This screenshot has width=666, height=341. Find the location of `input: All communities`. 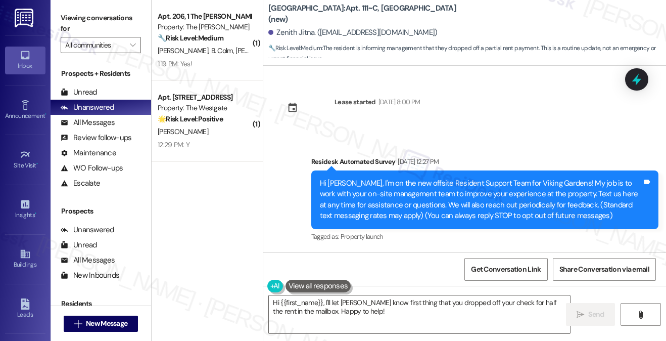

input: All communities is located at coordinates (95, 45).